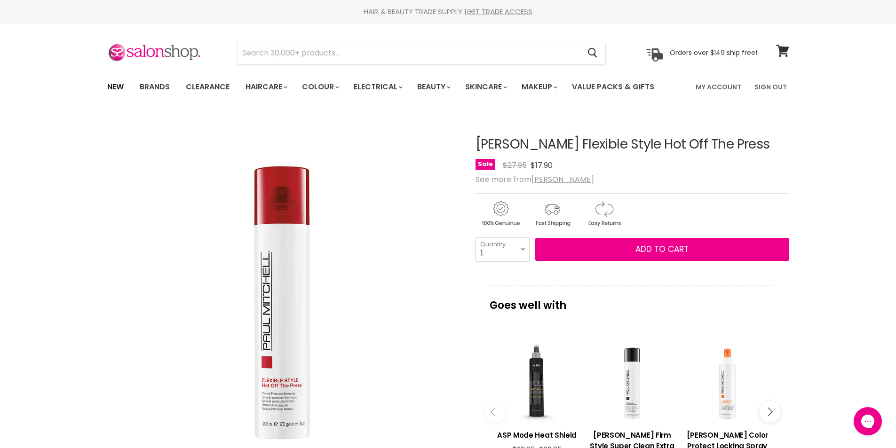  What do you see at coordinates (771, 87) in the screenshot?
I see `a: Sign Out` at bounding box center [771, 87].